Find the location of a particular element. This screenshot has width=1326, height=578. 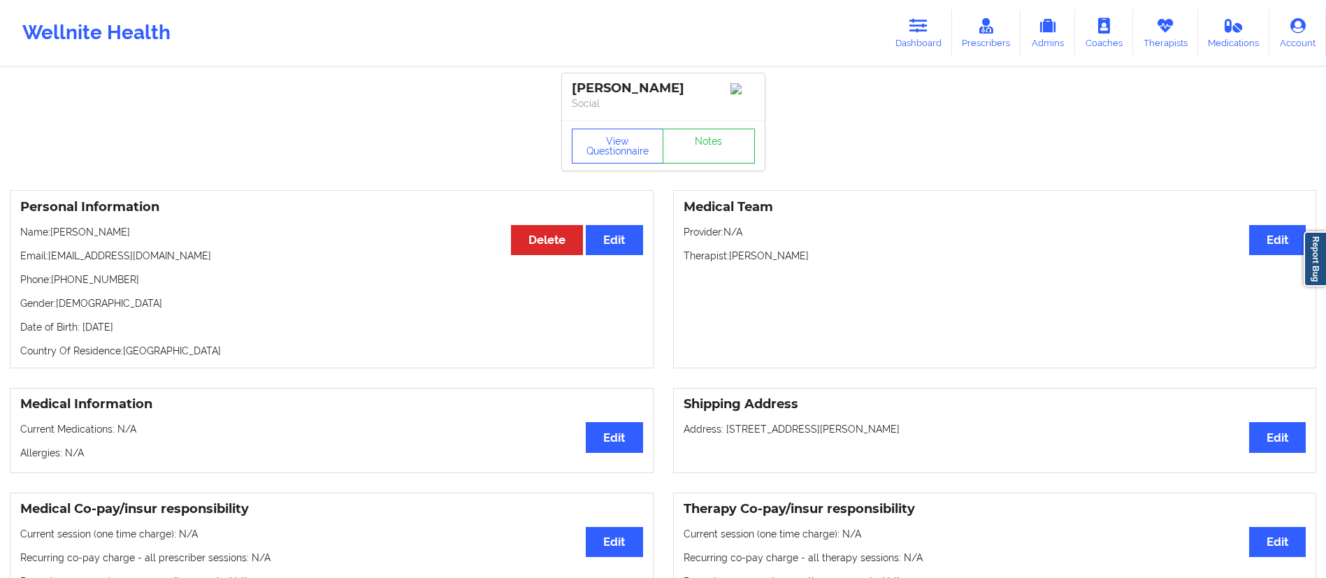

p: Allergies: N/A is located at coordinates (331, 453).